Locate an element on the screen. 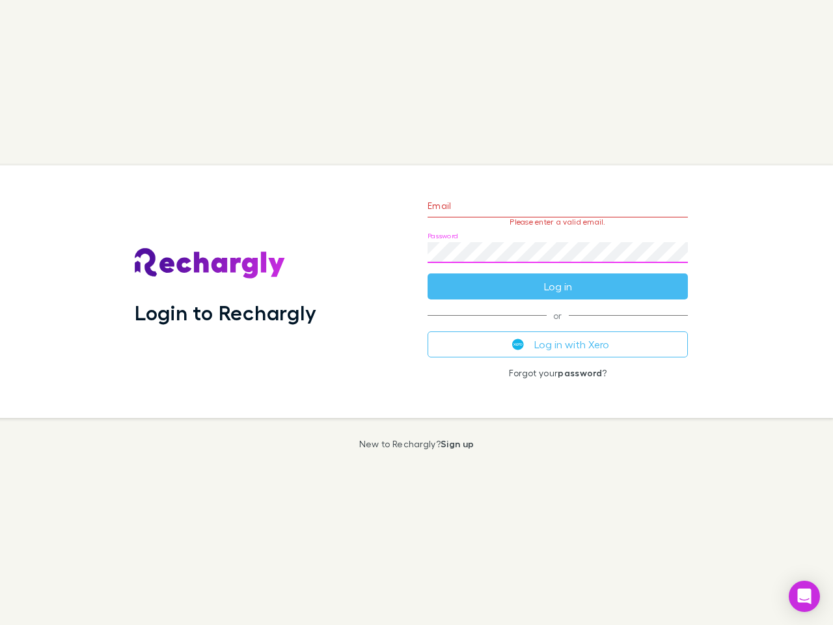 This screenshot has height=625, width=833. span: or is located at coordinates (558, 315).